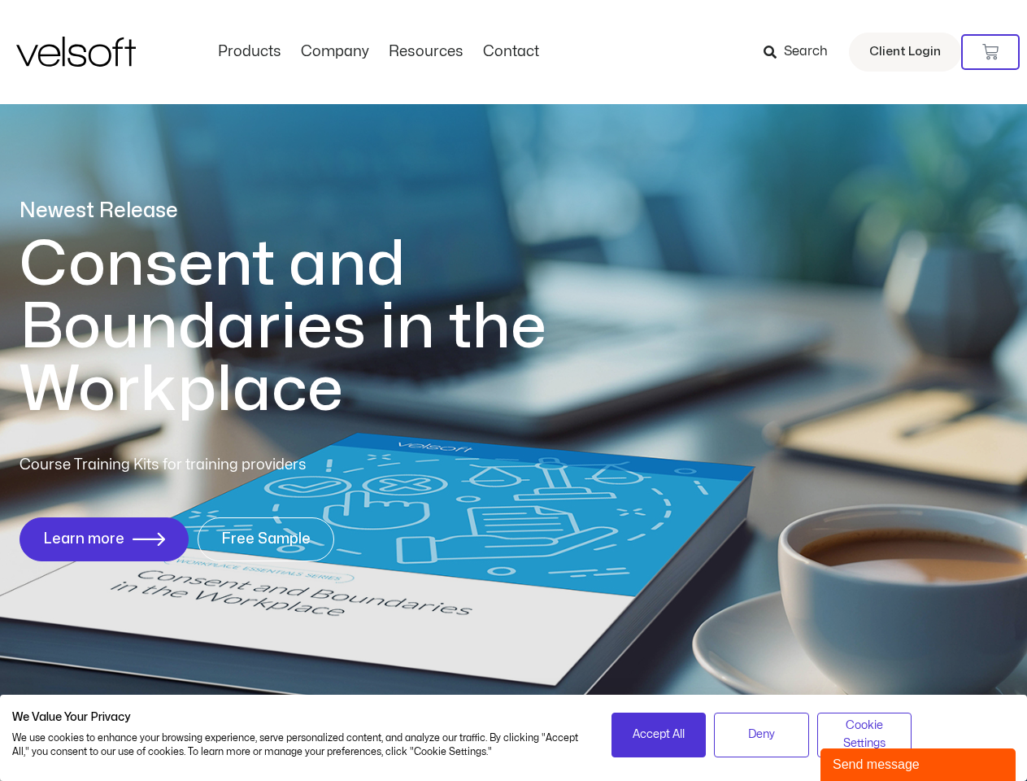  Describe the element at coordinates (426, 52) in the screenshot. I see `a: ResourcesMenu Toggle` at that location.